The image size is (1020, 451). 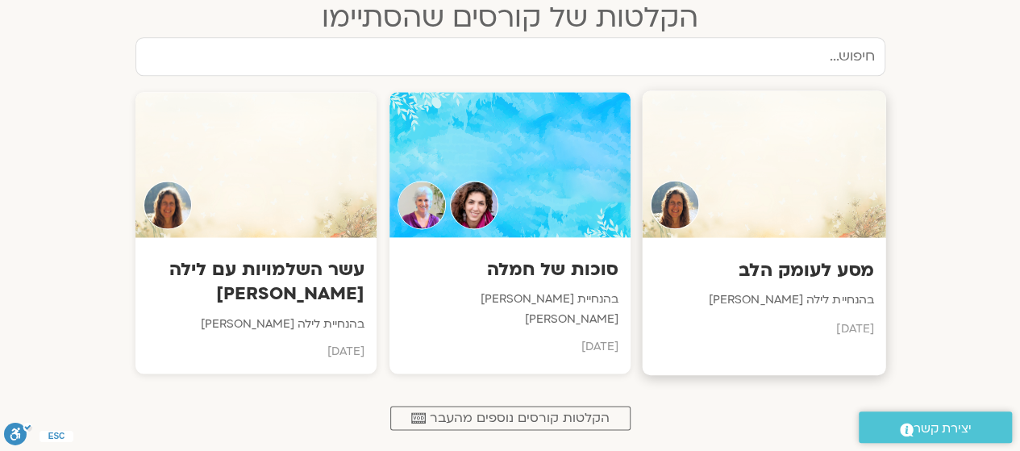 I want to click on h3: מסע לעומק הלב, so click(x=764, y=270).